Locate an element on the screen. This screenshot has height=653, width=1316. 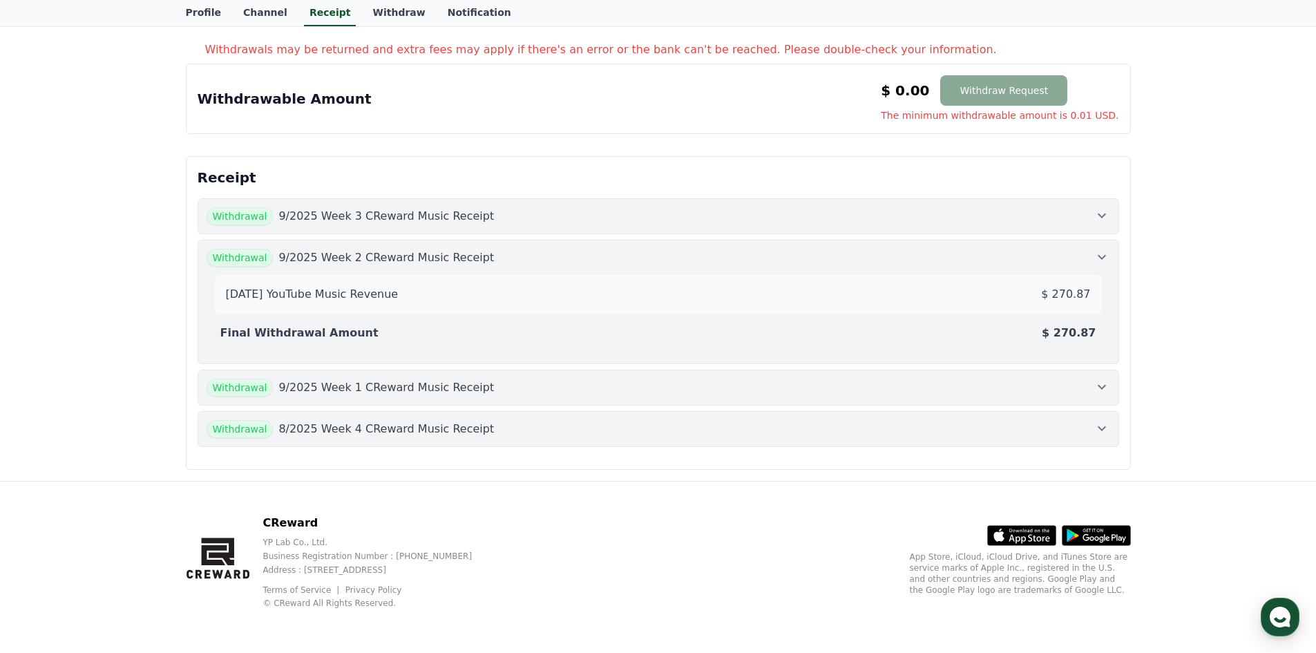
button: Withdrawal 9/2025 Week 3 CReward Music Receipt is located at coordinates (658, 216).